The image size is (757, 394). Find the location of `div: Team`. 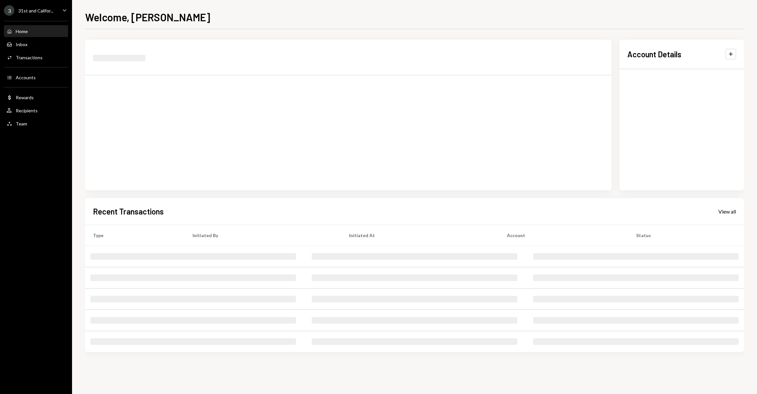

div: Team is located at coordinates (21, 123).